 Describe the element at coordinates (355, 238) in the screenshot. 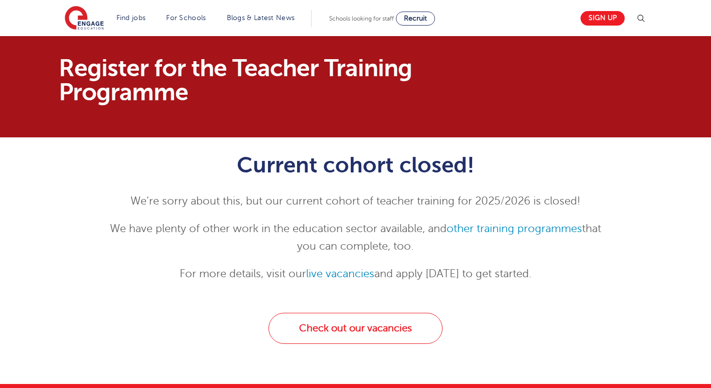

I see `p: We have plenty of other work in the education sector available, and that you can complete, too.` at that location.